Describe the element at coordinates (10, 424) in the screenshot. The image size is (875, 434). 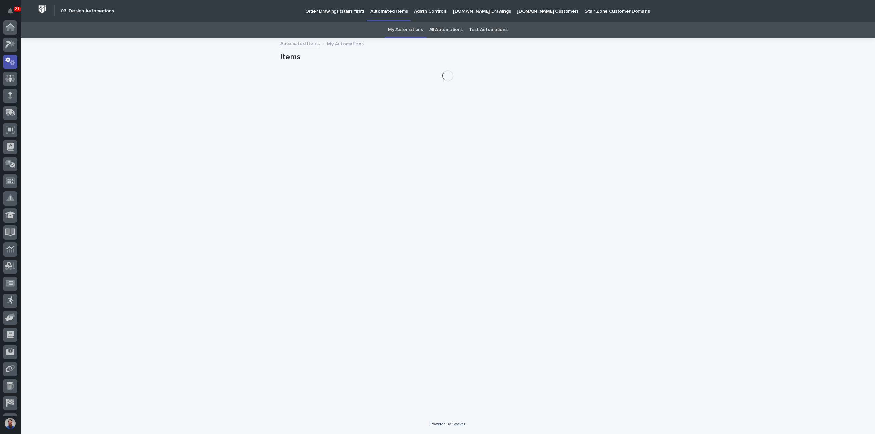
I see `button: users-avatar` at that location.